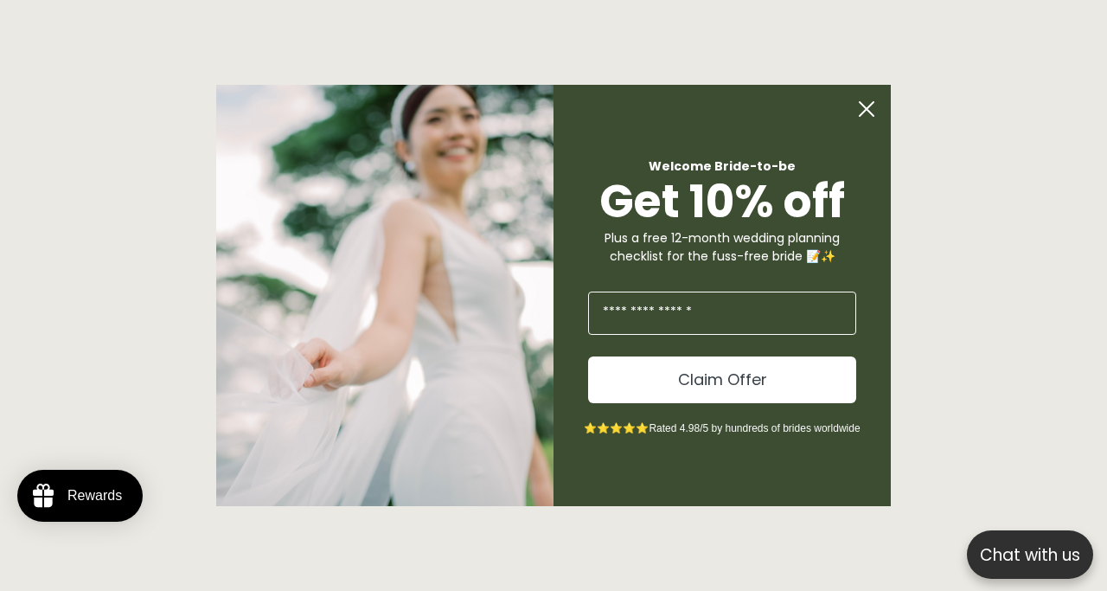  What do you see at coordinates (722, 201) in the screenshot?
I see `span: Get 10% off` at bounding box center [722, 201].